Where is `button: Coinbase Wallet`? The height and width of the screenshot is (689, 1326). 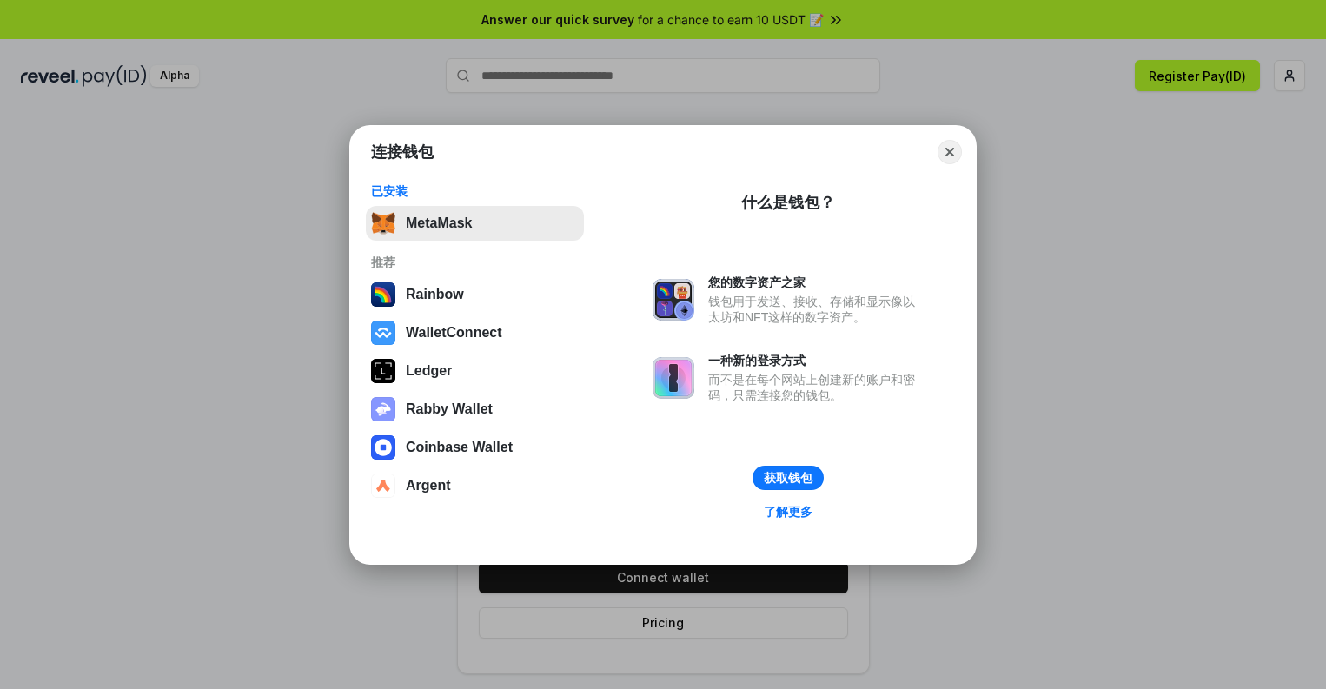
button: Coinbase Wallet is located at coordinates (474, 447).